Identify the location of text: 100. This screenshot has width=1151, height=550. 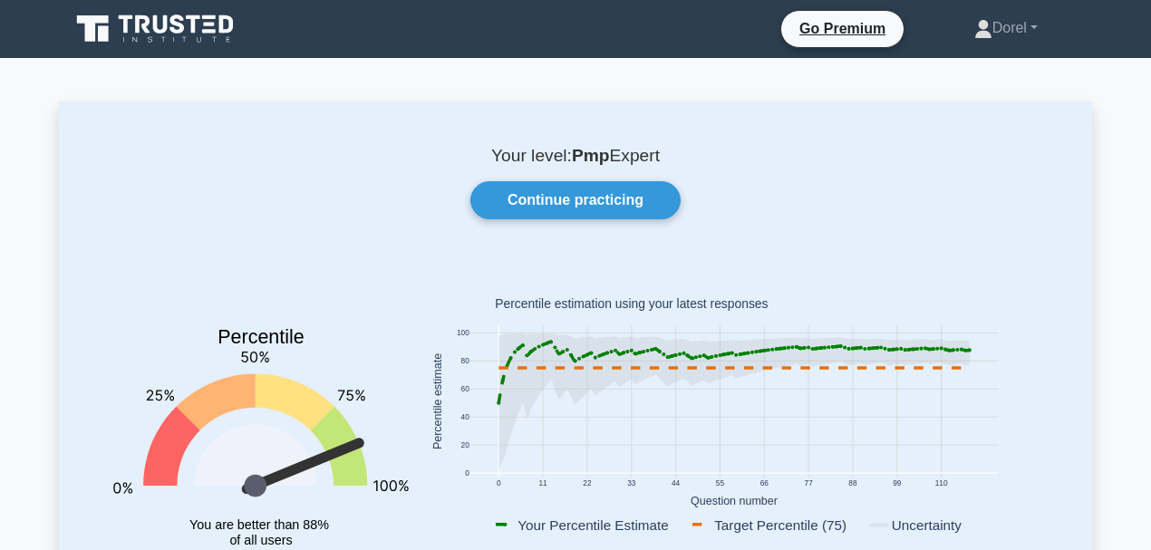
(463, 334).